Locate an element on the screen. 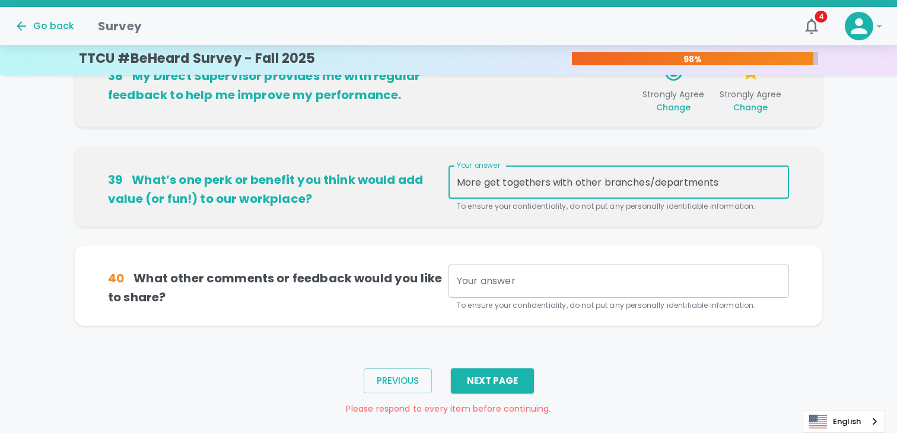 This screenshot has width=897, height=433. p: 98% is located at coordinates (692, 59).